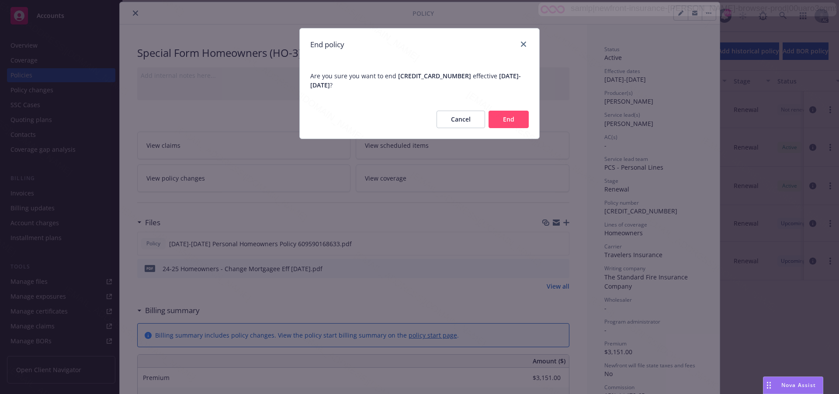 The width and height of the screenshot is (839, 394). Describe the element at coordinates (461, 119) in the screenshot. I see `button: Cancel` at that location.